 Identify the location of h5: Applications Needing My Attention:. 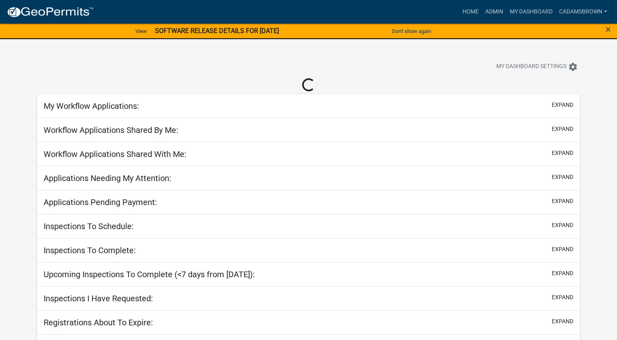
(107, 178).